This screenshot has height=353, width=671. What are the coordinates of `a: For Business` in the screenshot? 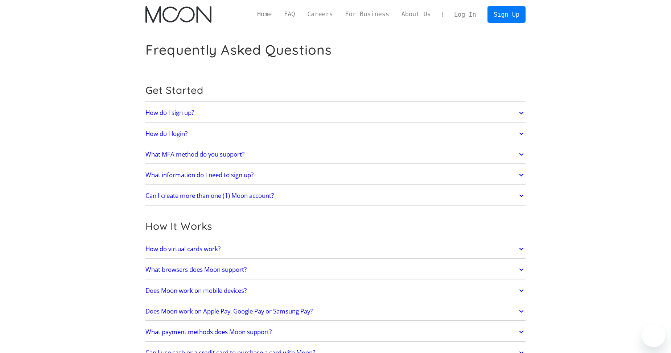 It's located at (367, 14).